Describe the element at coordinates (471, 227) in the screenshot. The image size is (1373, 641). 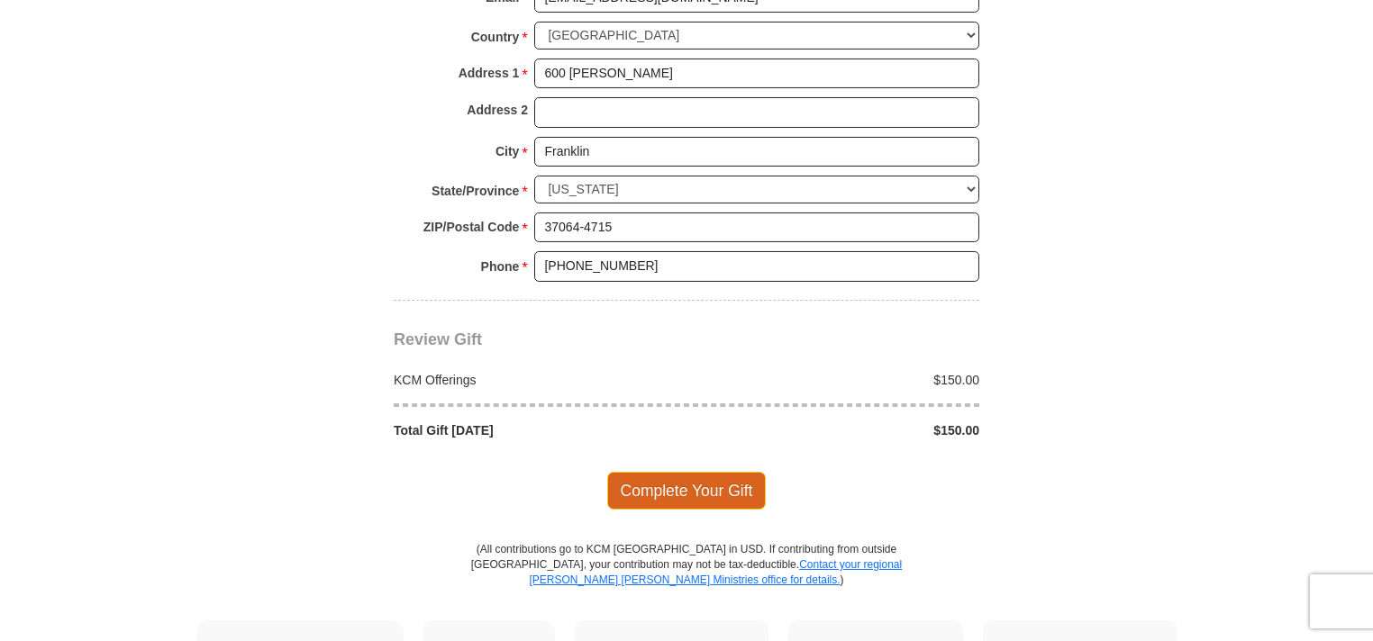
I see `strong: ZIP/Postal Code` at that location.